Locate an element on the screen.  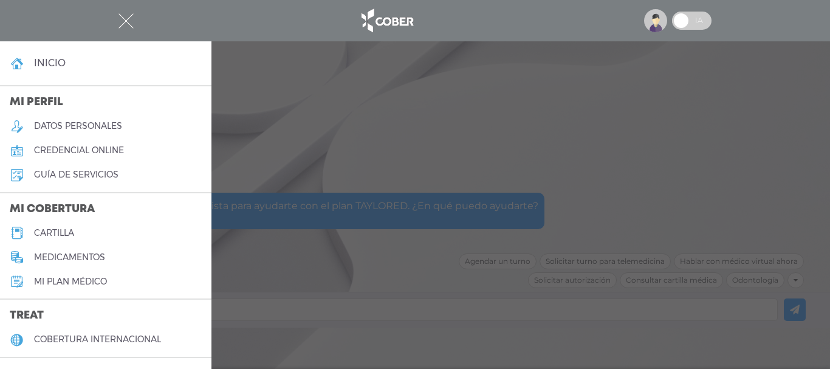
img: logo_cober_home-white.png is located at coordinates (386, 21).